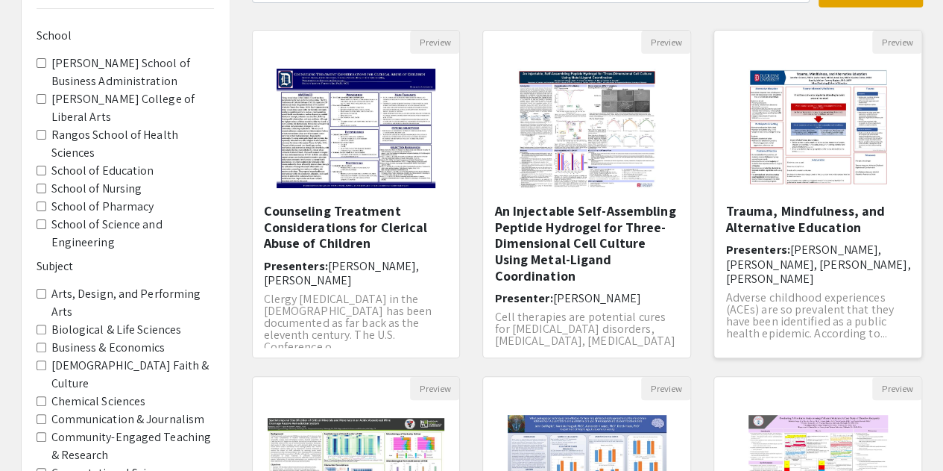  Describe the element at coordinates (125, 265) in the screenshot. I see `h6: Subject` at that location.